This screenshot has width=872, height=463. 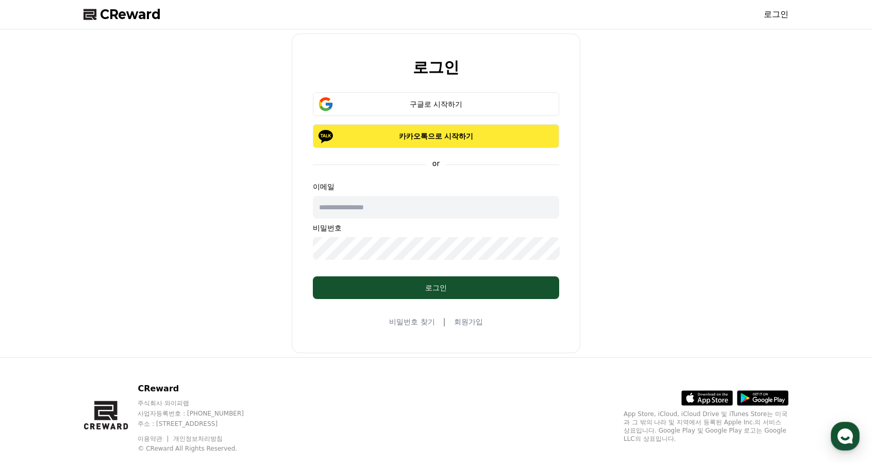 I want to click on button: 로그인, so click(x=436, y=288).